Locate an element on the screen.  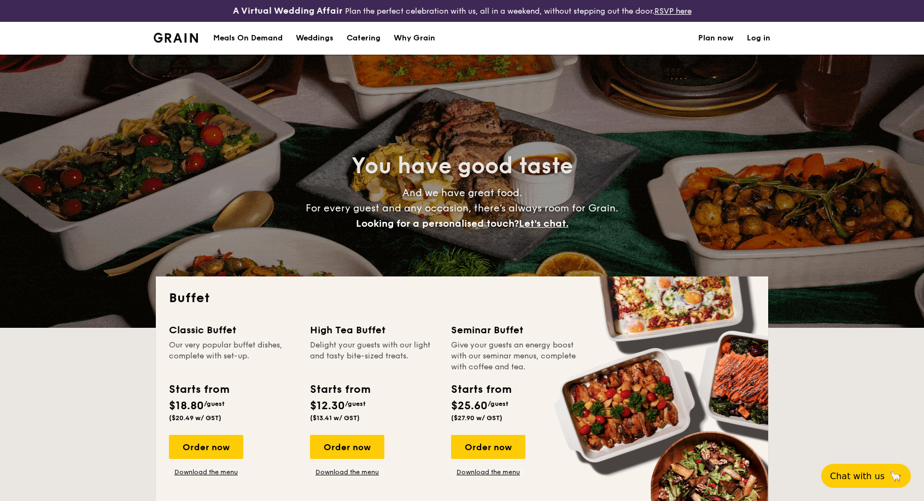
span: Let's chat. is located at coordinates (543, 224).